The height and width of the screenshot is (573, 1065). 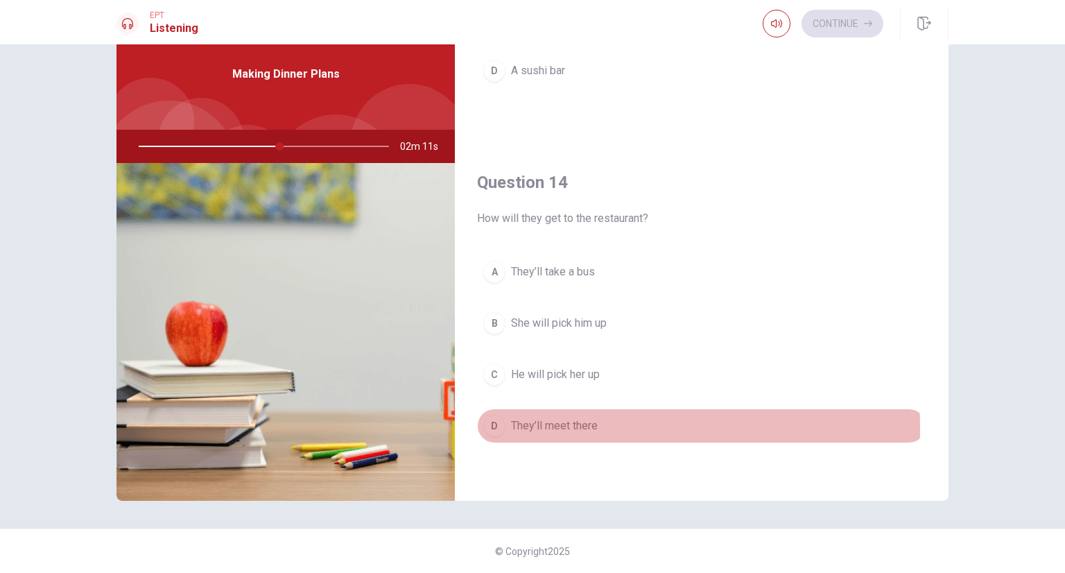 I want to click on button: DThey’ll meet there, so click(x=702, y=426).